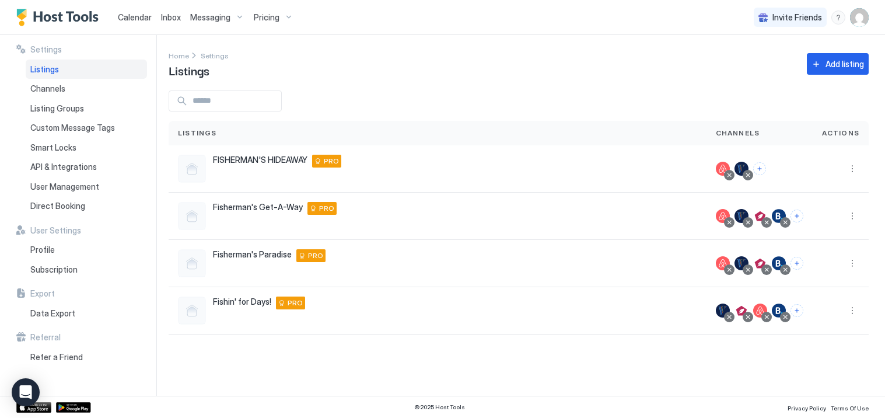 Image resolution: width=885 pixels, height=418 pixels. Describe the element at coordinates (807, 407) in the screenshot. I see `a: Privacy Policy` at that location.